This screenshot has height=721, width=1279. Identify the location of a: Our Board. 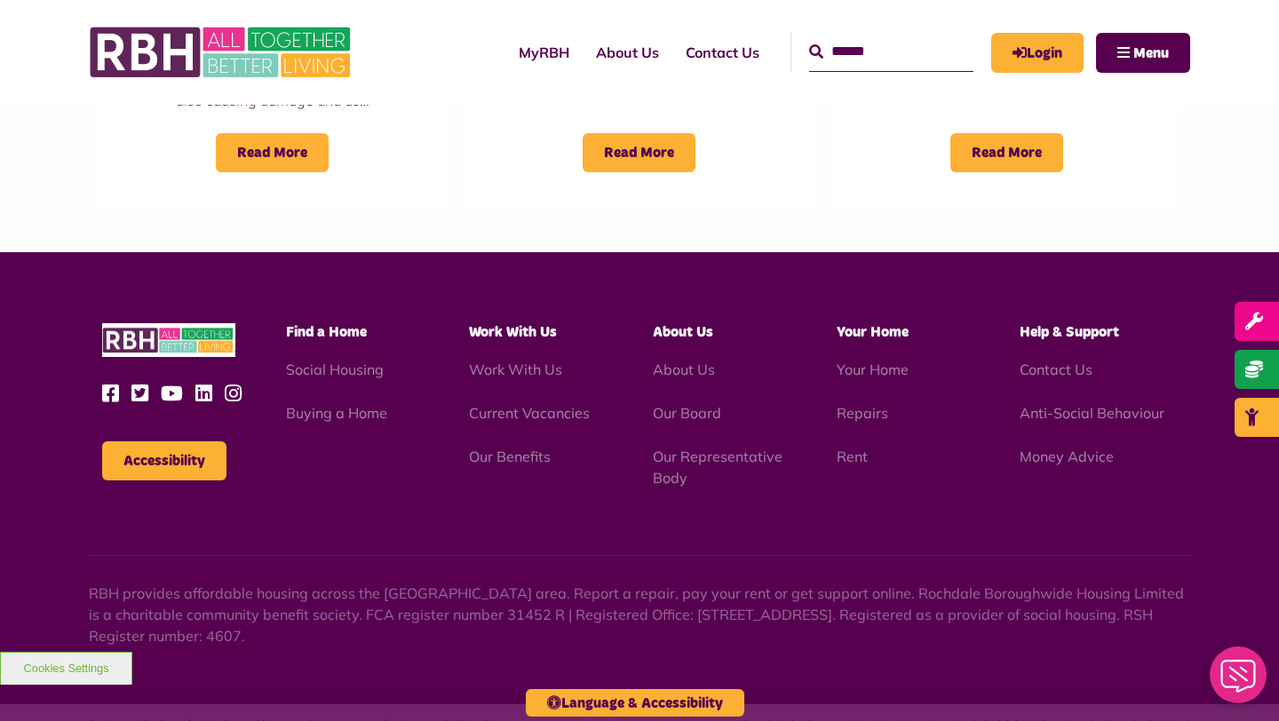
(687, 413).